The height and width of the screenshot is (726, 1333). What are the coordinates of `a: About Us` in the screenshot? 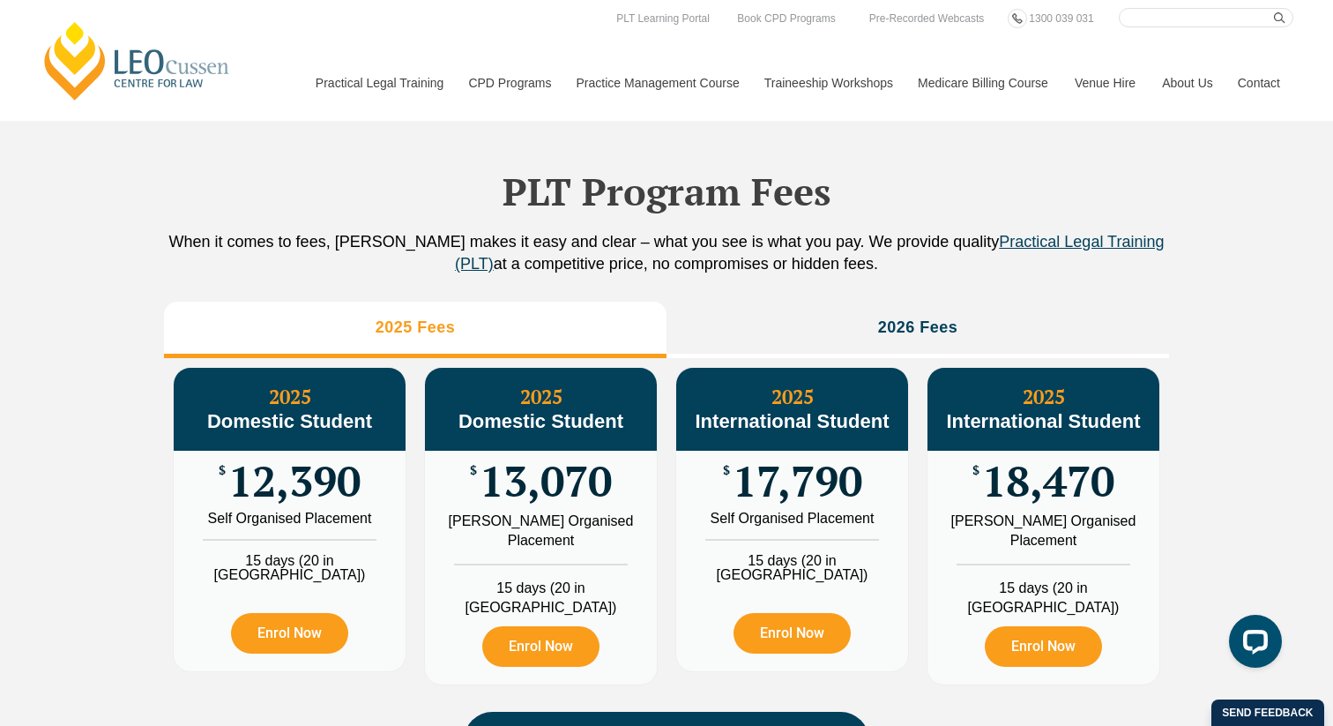 It's located at (1187, 83).